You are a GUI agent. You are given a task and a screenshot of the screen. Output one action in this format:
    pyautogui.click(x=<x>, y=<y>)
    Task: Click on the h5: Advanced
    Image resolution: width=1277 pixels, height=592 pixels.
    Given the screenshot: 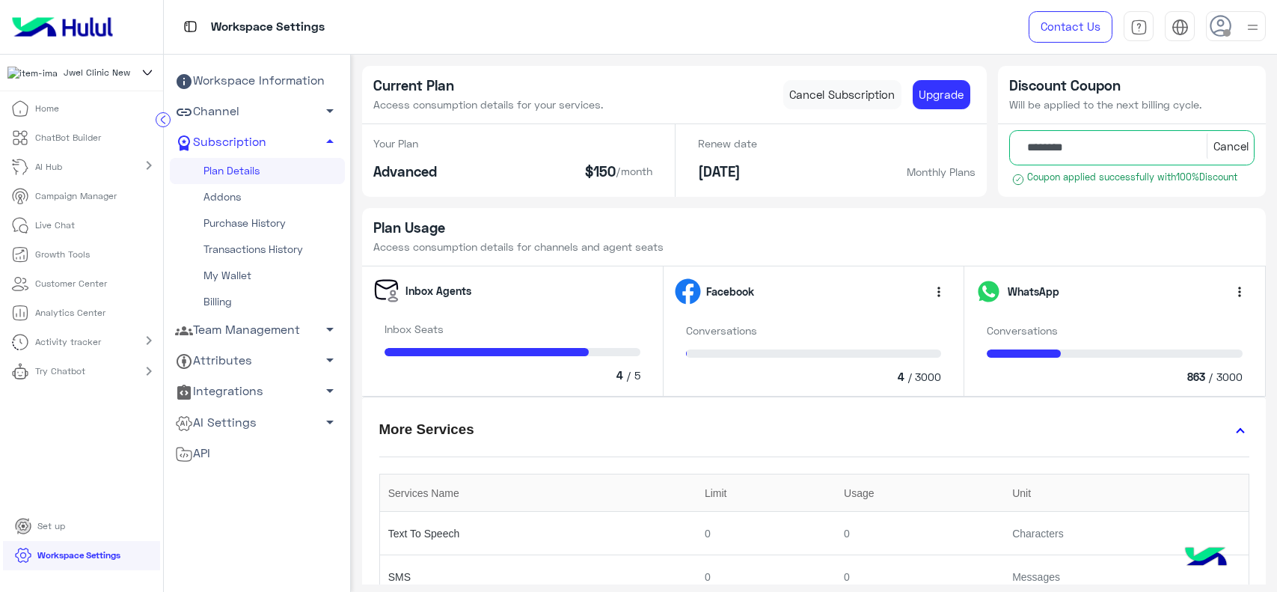 What is the action you would take?
    pyautogui.click(x=405, y=171)
    